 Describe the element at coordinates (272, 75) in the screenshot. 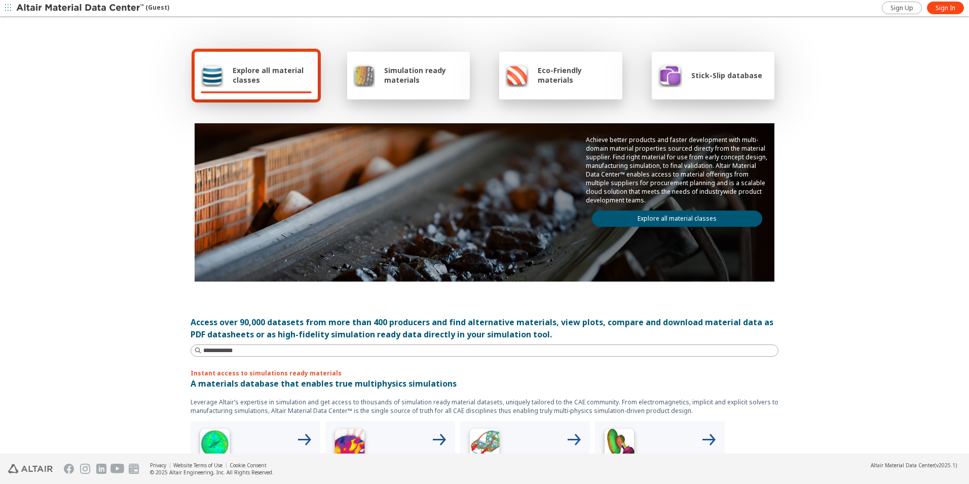

I see `span: Explore all material classes` at that location.